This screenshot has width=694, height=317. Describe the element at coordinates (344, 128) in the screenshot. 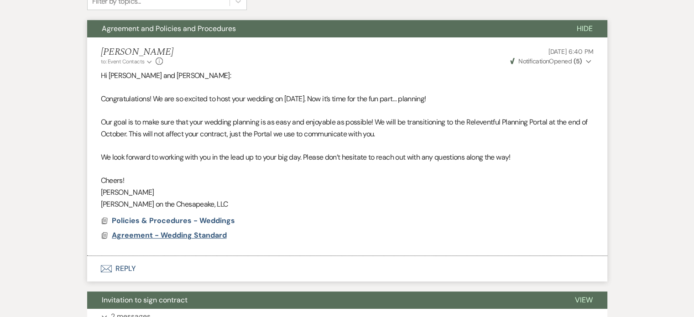

I see `span: Our goal is to make sure that your wedding planning is as easy and enjoyable as possible! We will...` at that location.